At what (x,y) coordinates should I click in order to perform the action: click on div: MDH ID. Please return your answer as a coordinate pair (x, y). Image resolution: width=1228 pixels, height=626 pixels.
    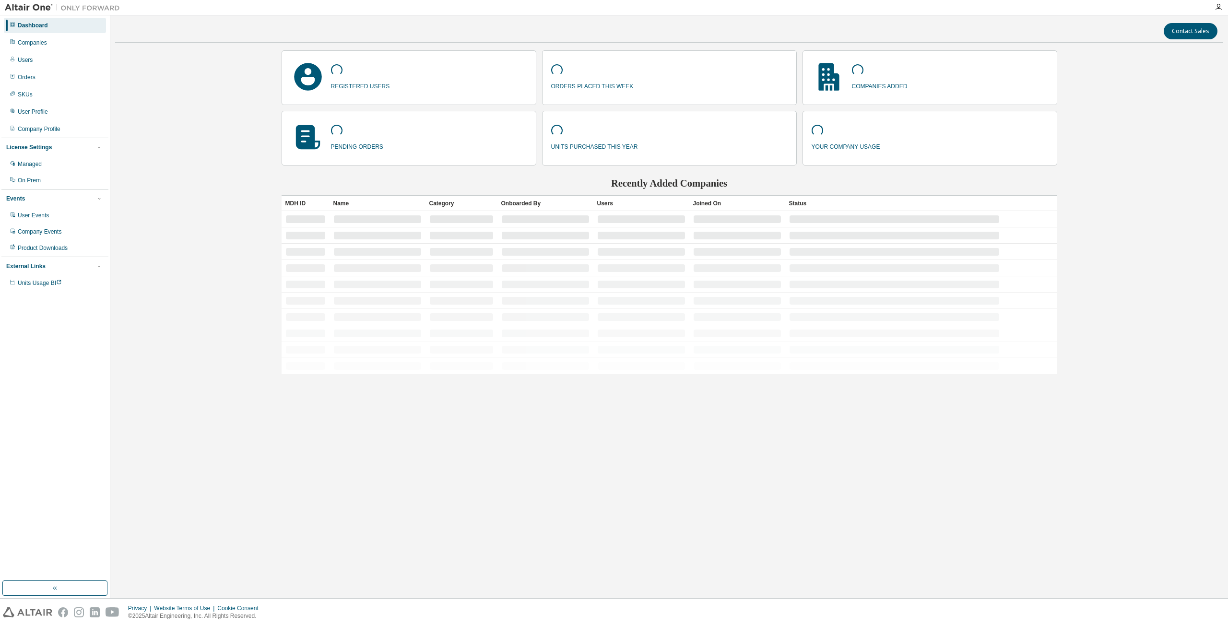
    Looking at the image, I should click on (306, 203).